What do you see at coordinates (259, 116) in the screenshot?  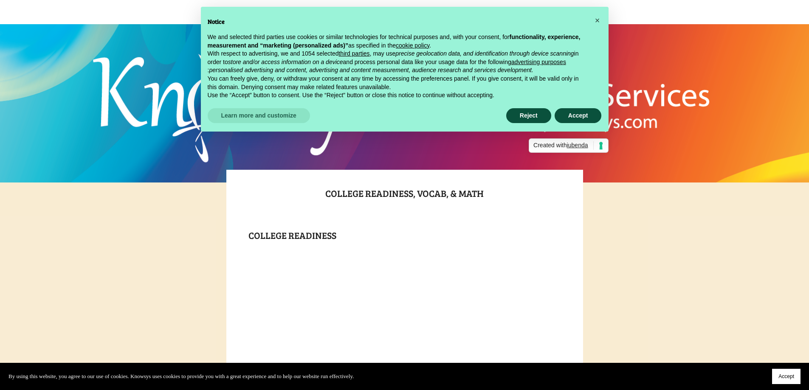 I see `button: Learn more and customize` at bounding box center [259, 116].